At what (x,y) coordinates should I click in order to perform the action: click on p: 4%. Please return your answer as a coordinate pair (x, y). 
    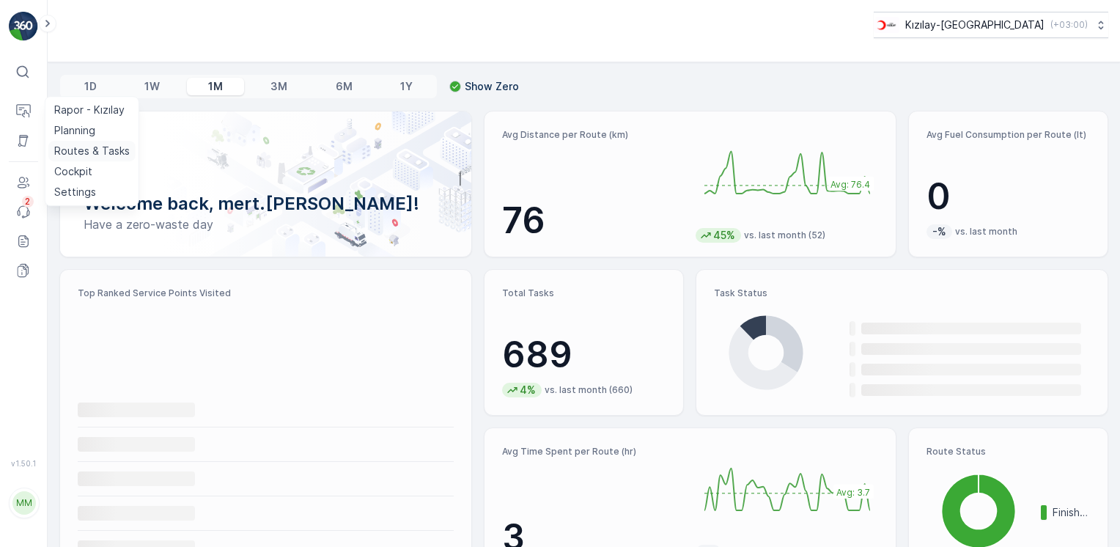
    Looking at the image, I should click on (528, 390).